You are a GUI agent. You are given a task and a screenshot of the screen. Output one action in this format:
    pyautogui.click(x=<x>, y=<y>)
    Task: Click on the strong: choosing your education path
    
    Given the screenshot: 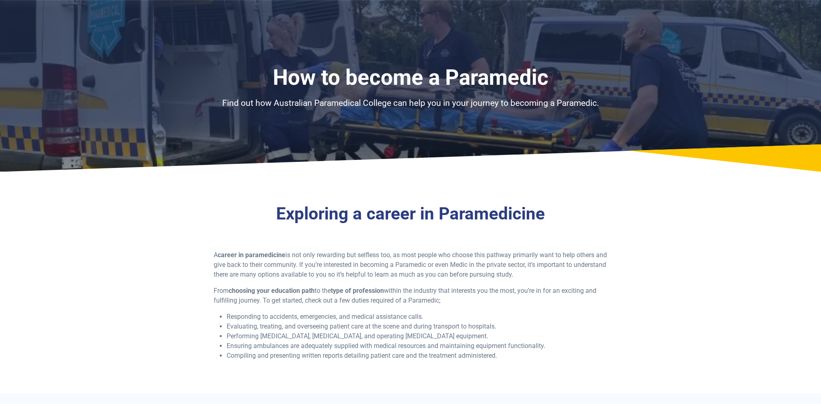 What is the action you would take?
    pyautogui.click(x=272, y=290)
    